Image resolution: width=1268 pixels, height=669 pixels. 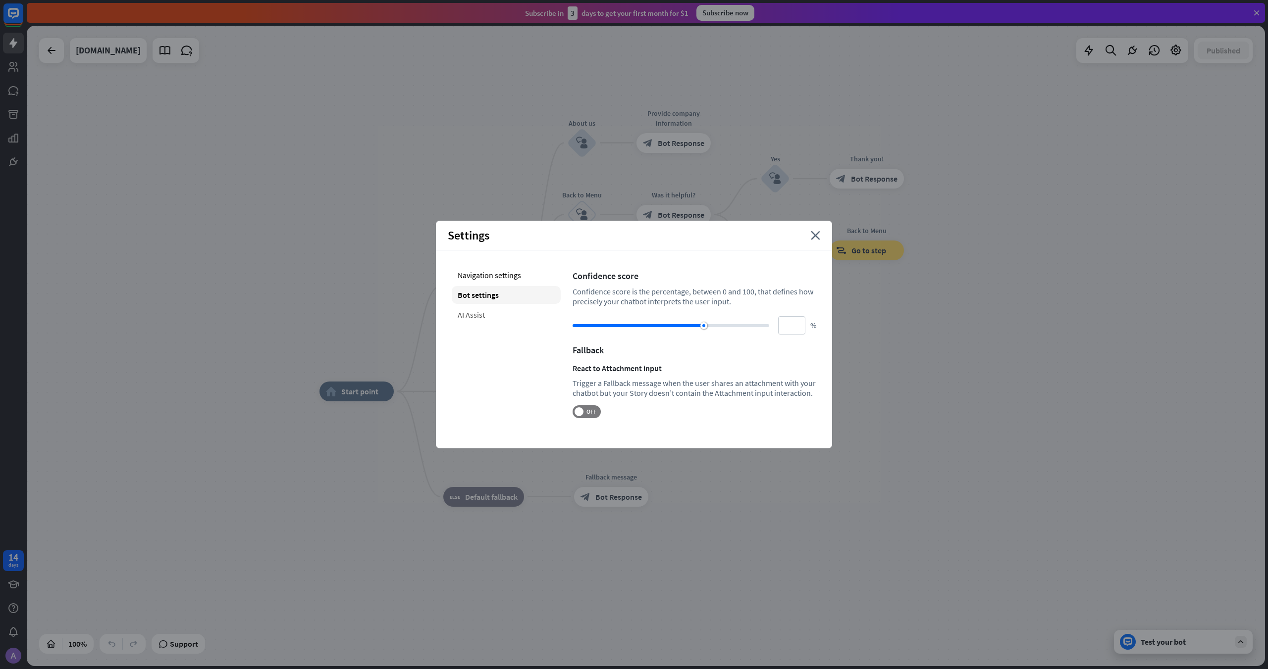 What do you see at coordinates (673, 195) in the screenshot?
I see `div: Was it helpful?` at bounding box center [673, 195].